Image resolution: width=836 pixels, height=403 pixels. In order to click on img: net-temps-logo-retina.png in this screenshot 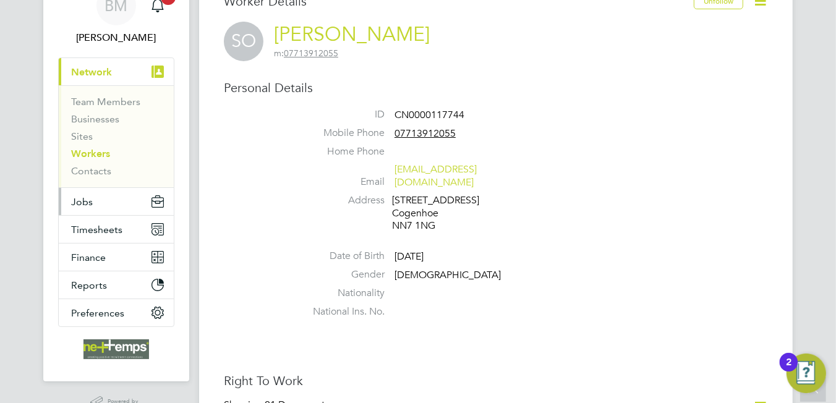, I will do `click(116, 349)`.